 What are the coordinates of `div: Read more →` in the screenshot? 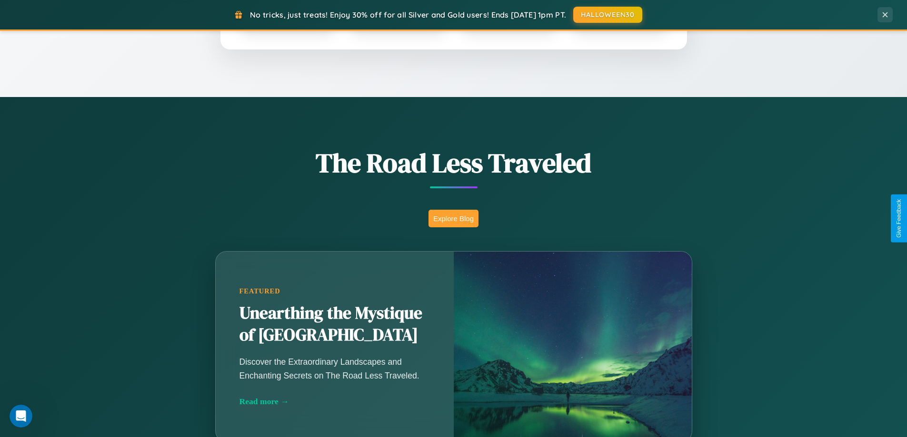 It's located at (335, 402).